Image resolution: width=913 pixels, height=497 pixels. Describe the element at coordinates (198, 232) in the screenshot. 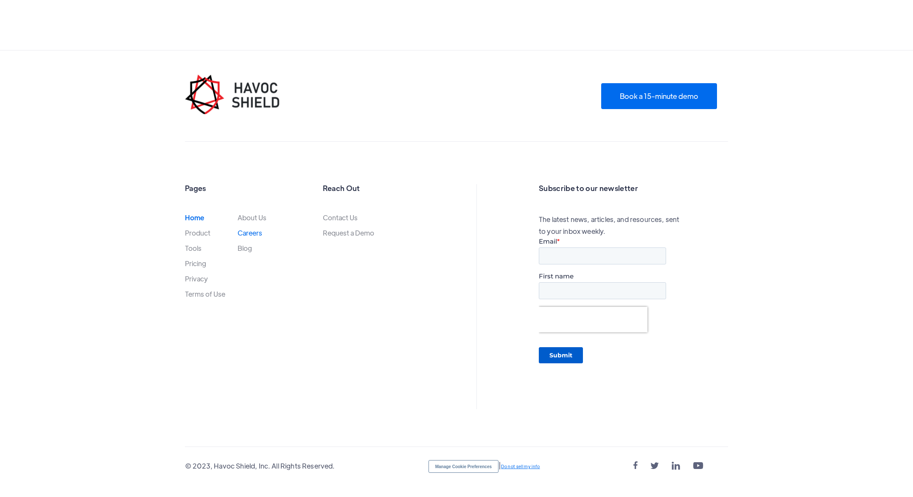

I see `a: Product` at that location.